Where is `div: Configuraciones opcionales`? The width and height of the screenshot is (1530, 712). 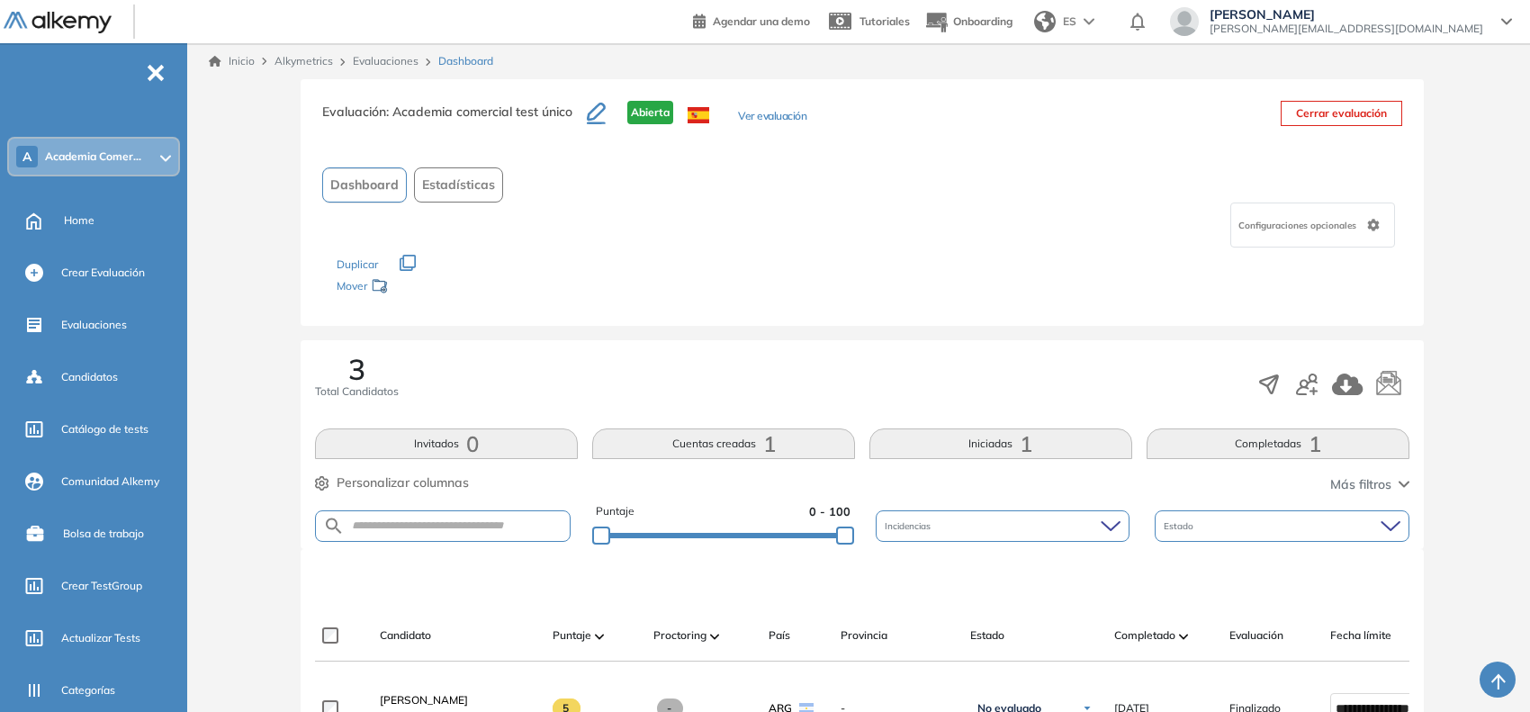 div: Configuraciones opcionales is located at coordinates (1312, 225).